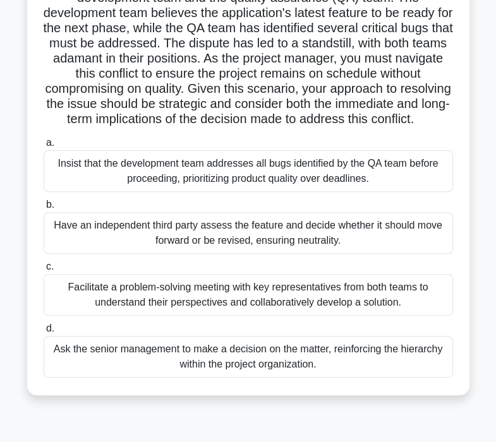  Describe the element at coordinates (50, 142) in the screenshot. I see `span: a.` at that location.